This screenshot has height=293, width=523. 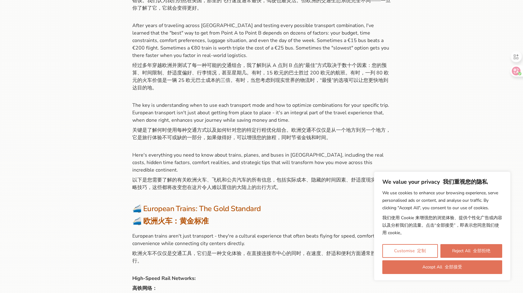 I want to click on font: 经过多年穿越欧洲并测试了每一种可能的交通组合，我了解到从 A 点到 B 点的“最佳”方式取决于数十个因素：您的预算、时间限制、舒适度偏好、行李情况，甚至星期几。有时，15 欧元的巴士胜过 200..., so click(x=261, y=76).